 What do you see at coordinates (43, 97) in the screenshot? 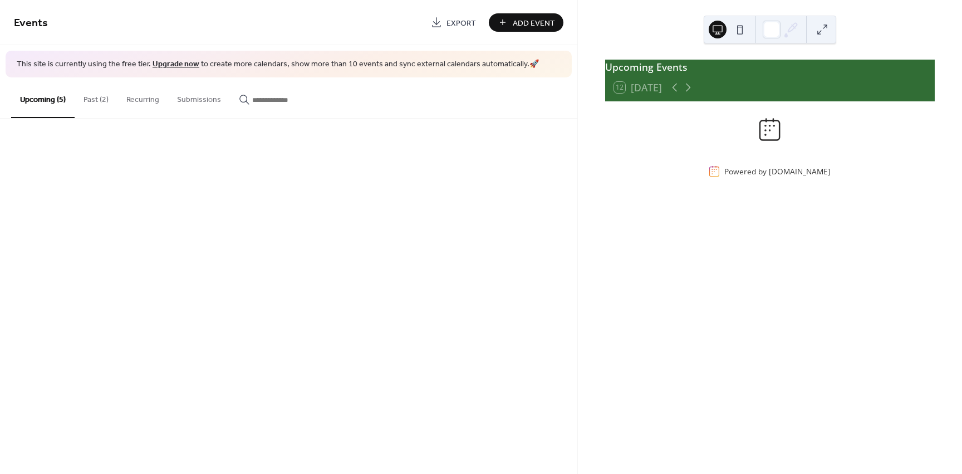
I see `button: Upcoming (5)` at bounding box center [43, 97].